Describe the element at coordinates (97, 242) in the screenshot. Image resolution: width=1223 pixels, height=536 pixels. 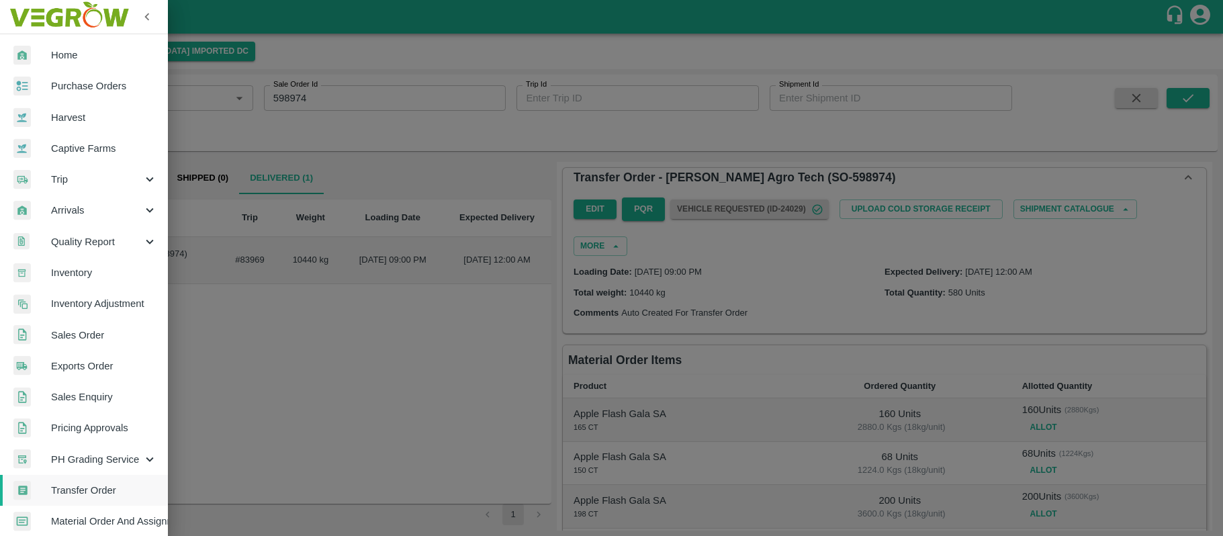
I see `span: Quality Report` at that location.